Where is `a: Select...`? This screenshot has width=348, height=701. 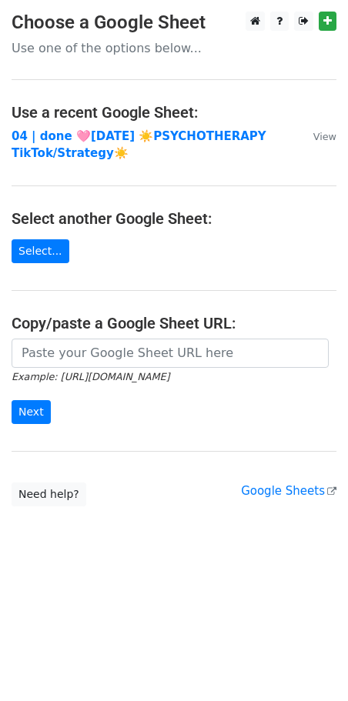
a: Select... is located at coordinates (40, 251).